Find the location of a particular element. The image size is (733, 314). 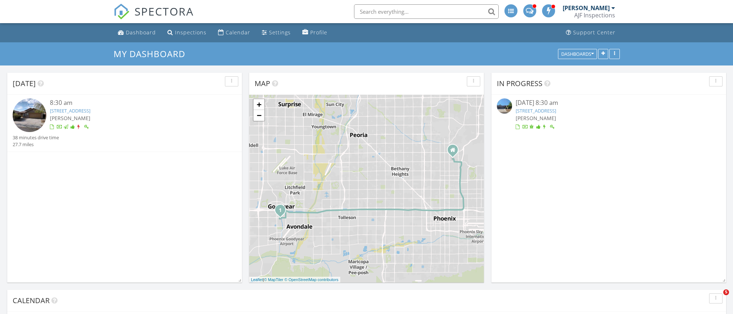

img: 9308745%2Fcover_photos%2FlDNsgMF2LGZTICk0RAzQ%2Fsmall.jpg is located at coordinates (504, 106).